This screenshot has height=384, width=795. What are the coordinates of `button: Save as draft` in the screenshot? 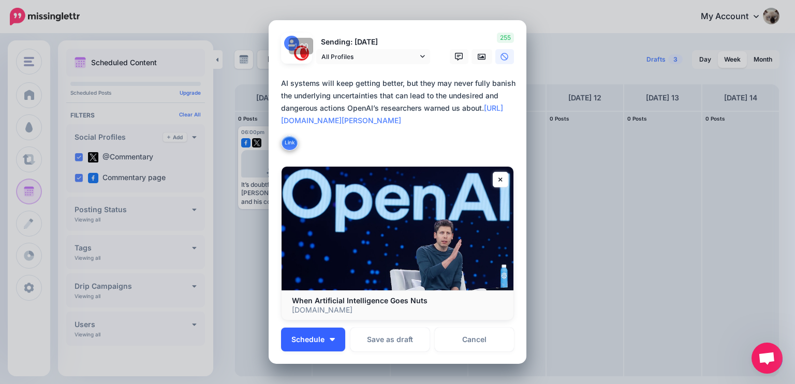 It's located at (390, 340).